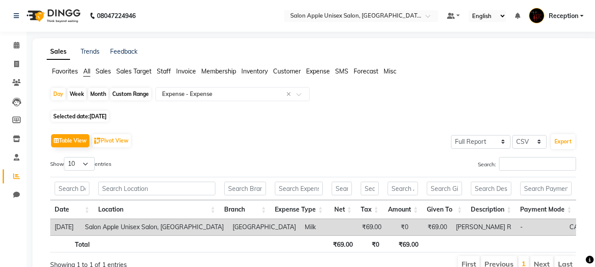 The image size is (595, 267). What do you see at coordinates (72, 244) in the screenshot?
I see `th: Total` at bounding box center [72, 244].